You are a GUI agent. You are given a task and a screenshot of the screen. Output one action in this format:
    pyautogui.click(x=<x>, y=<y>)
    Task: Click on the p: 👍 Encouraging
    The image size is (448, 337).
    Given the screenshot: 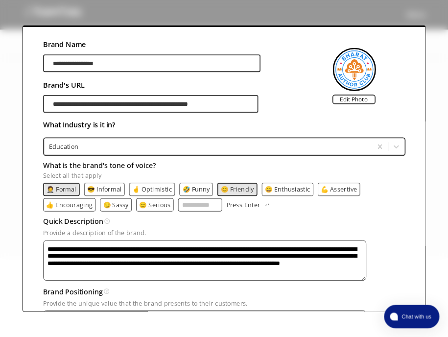 What is the action you would take?
    pyautogui.click(x=69, y=205)
    